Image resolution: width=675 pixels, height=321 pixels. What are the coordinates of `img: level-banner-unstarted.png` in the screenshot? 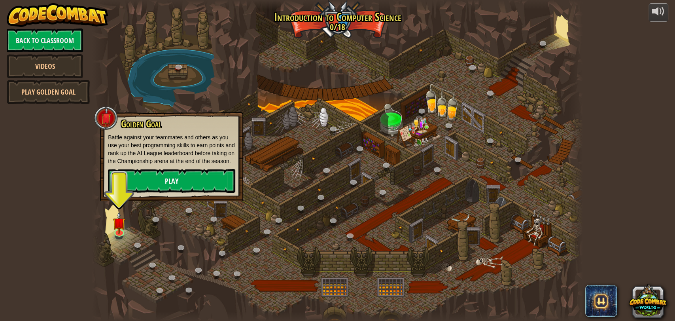 It's located at (119, 222).